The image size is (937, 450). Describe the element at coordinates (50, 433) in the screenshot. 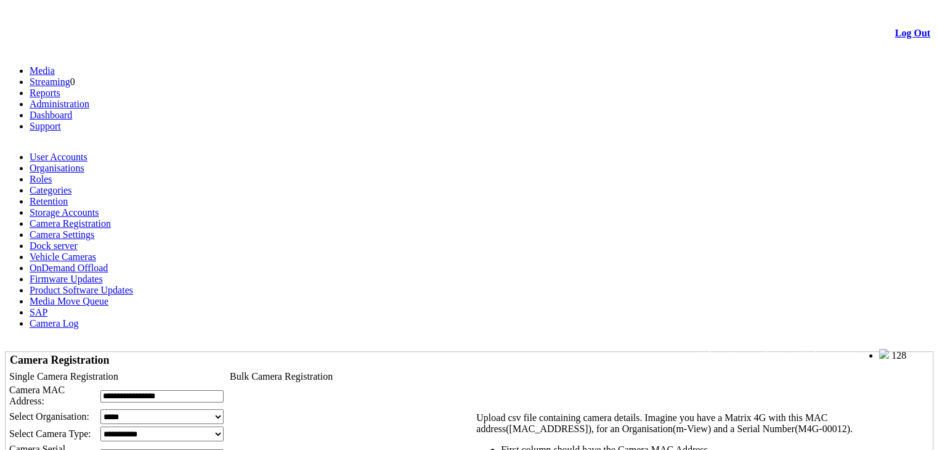

I see `span: Select Camera Type:` at that location.